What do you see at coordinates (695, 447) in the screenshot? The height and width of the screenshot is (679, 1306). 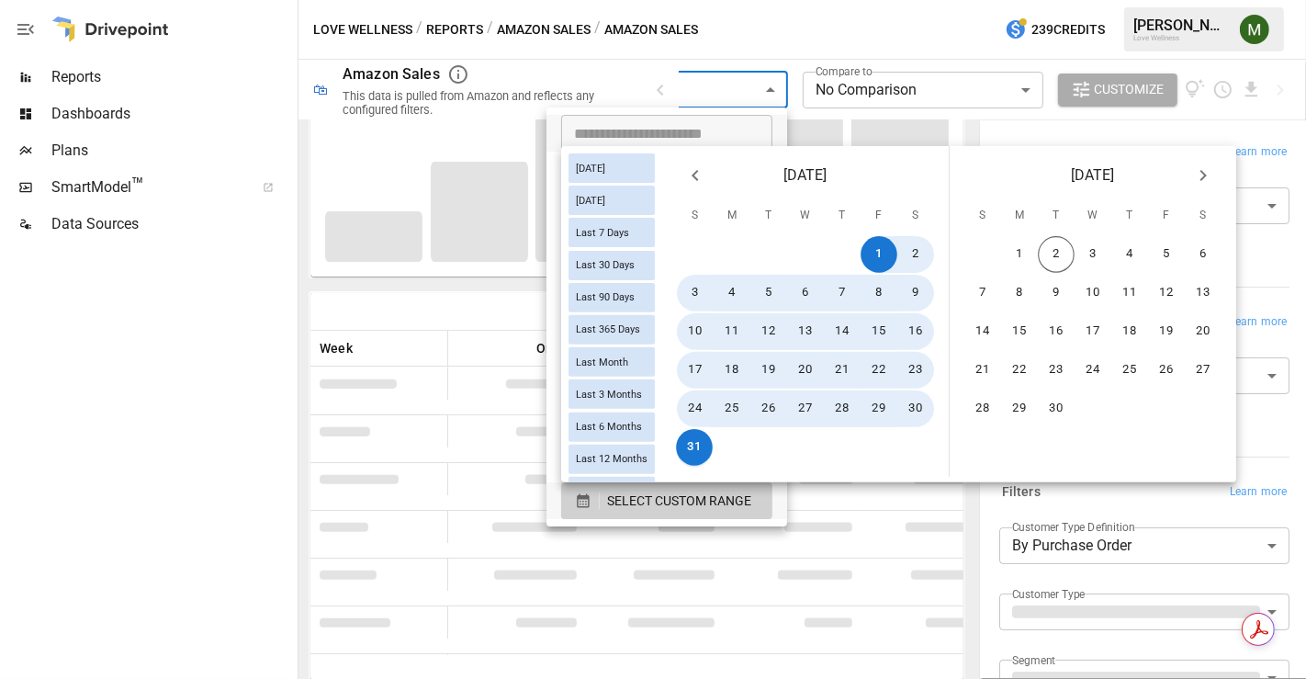 I see `button: 31` at bounding box center [695, 447].